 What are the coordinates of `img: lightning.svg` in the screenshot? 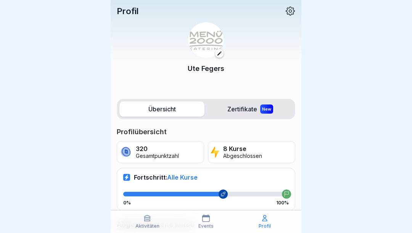 It's located at (215, 152).